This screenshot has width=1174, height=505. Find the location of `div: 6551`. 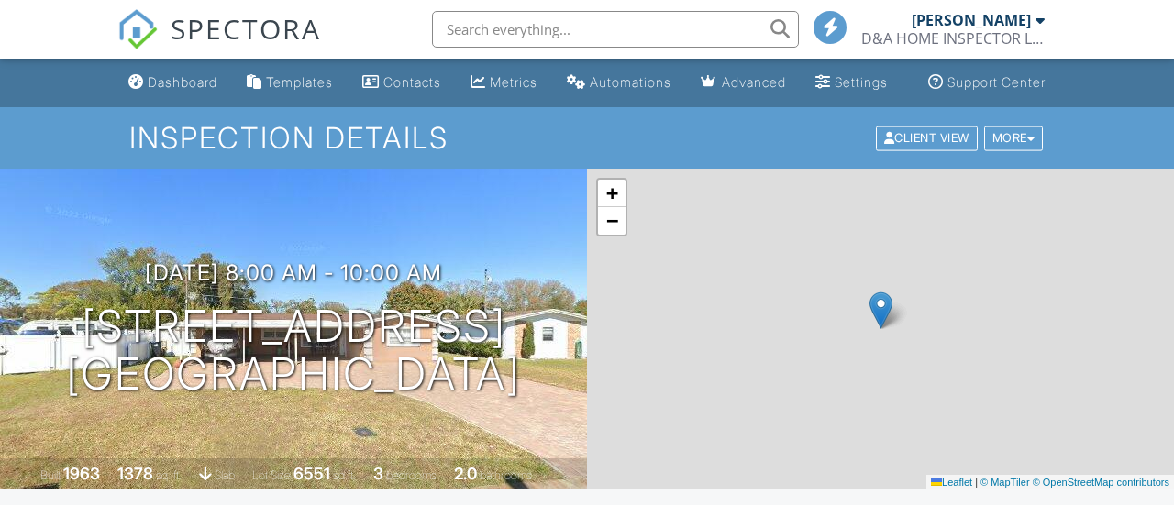

div: 6551 is located at coordinates (312, 473).